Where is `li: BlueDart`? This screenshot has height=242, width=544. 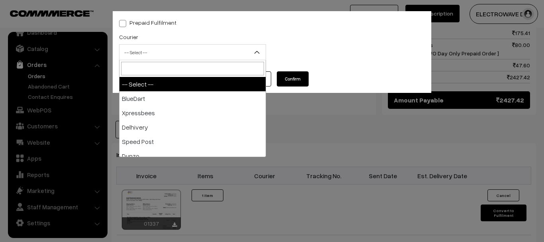 li: BlueDart is located at coordinates (192, 98).